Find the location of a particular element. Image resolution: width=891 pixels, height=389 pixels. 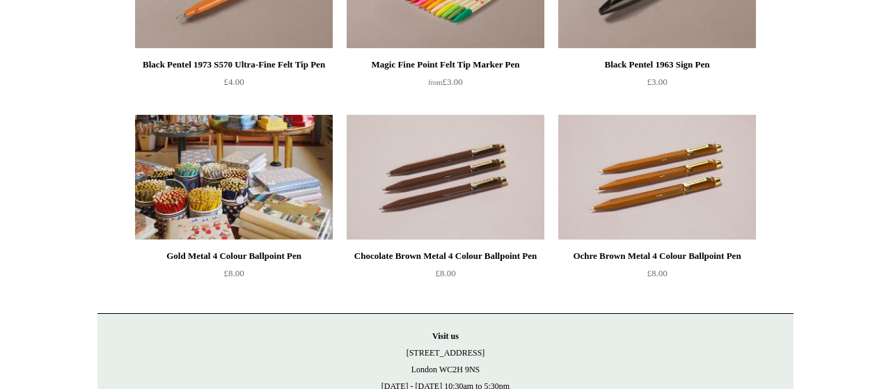

a: Black Pentel 1963 Sign Pen £3.00 is located at coordinates (657, 85).